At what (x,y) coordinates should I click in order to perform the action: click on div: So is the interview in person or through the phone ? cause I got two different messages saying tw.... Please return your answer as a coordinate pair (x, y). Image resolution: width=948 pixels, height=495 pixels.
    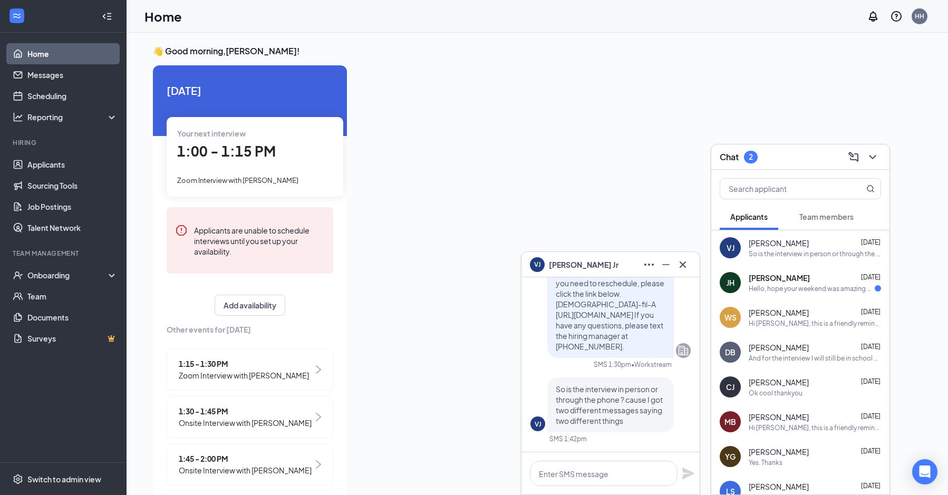
    Looking at the image, I should click on (815, 254).